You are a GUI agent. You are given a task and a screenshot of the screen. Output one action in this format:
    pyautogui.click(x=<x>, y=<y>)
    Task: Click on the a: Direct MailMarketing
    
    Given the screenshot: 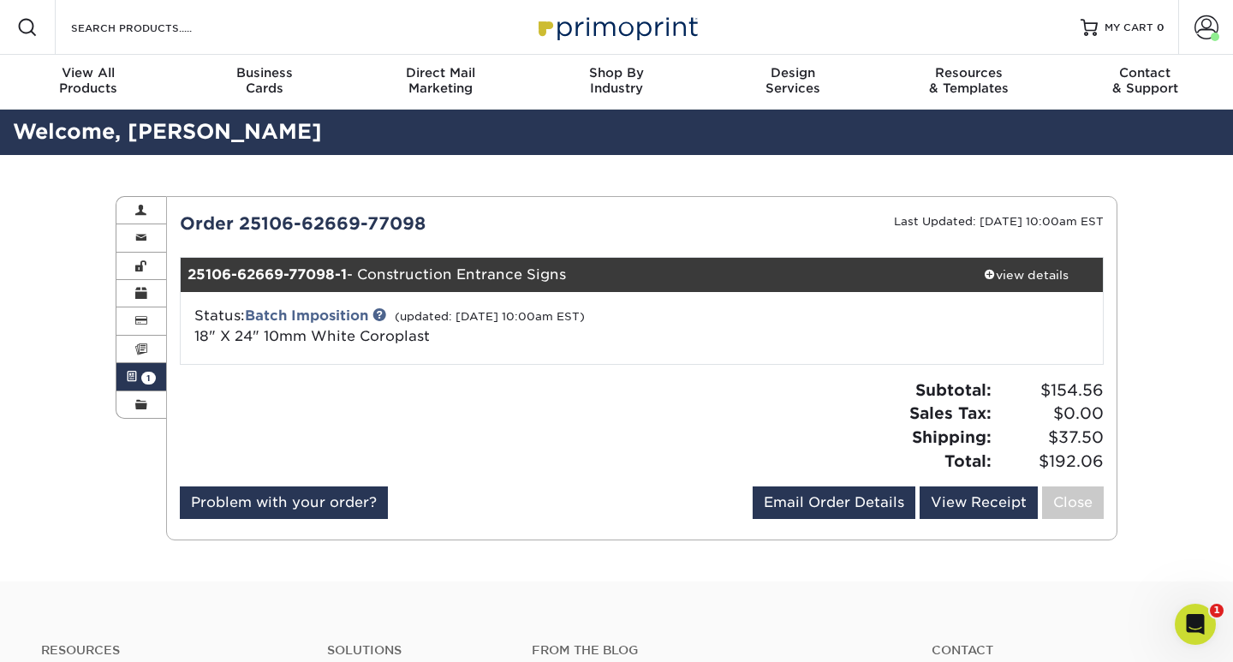 What is the action you would take?
    pyautogui.click(x=440, y=82)
    